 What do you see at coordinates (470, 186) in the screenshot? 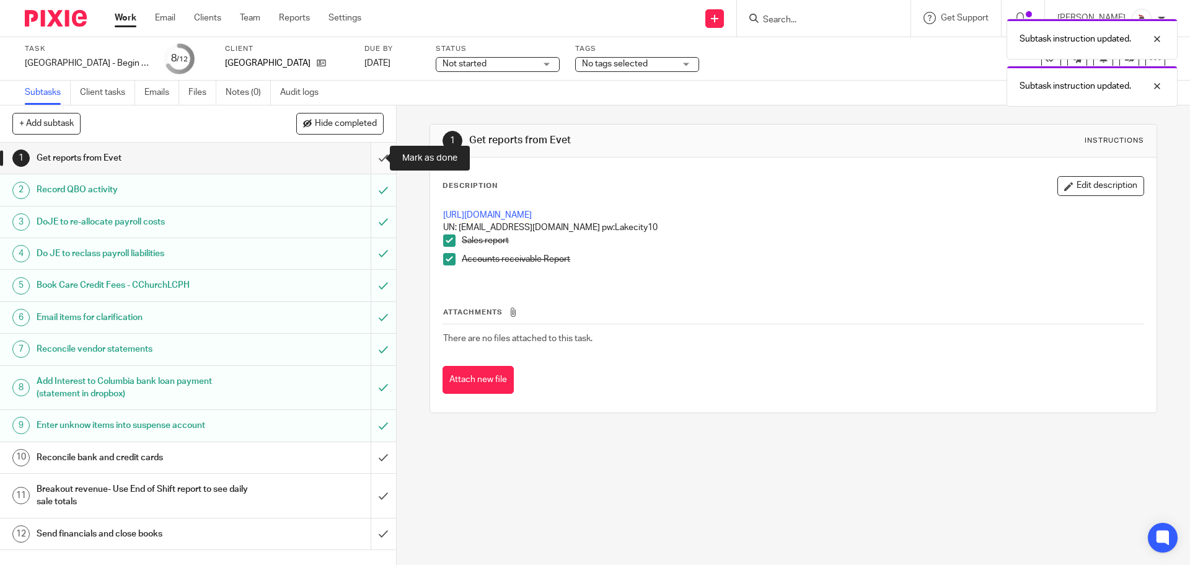
I see `p: Description` at bounding box center [470, 186].